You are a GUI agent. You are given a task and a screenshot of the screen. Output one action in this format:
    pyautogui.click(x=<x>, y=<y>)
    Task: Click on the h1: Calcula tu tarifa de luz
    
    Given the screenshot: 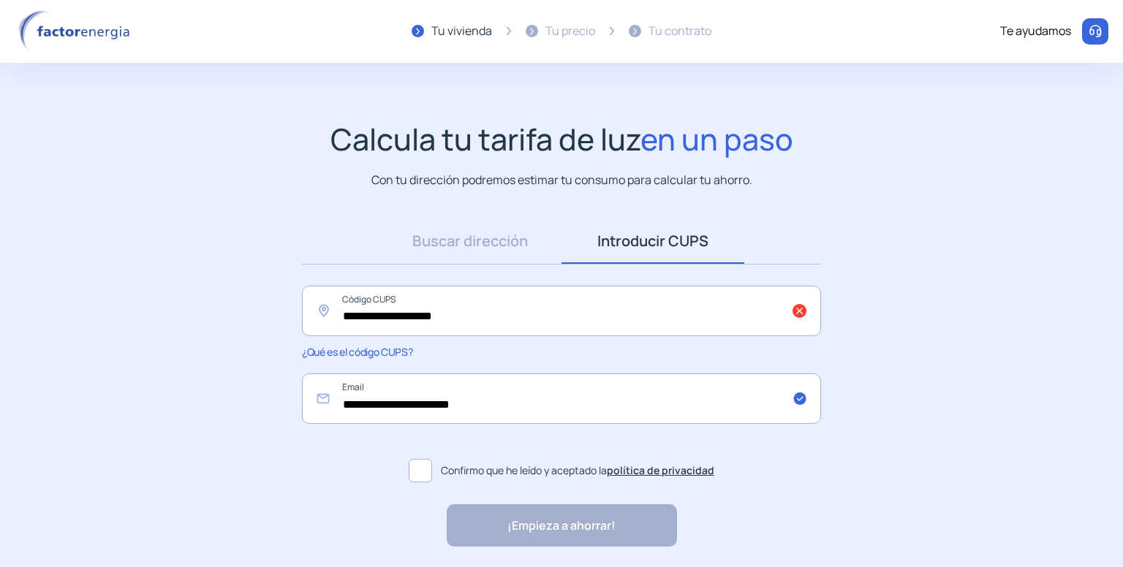 What is the action you would take?
    pyautogui.click(x=561, y=139)
    